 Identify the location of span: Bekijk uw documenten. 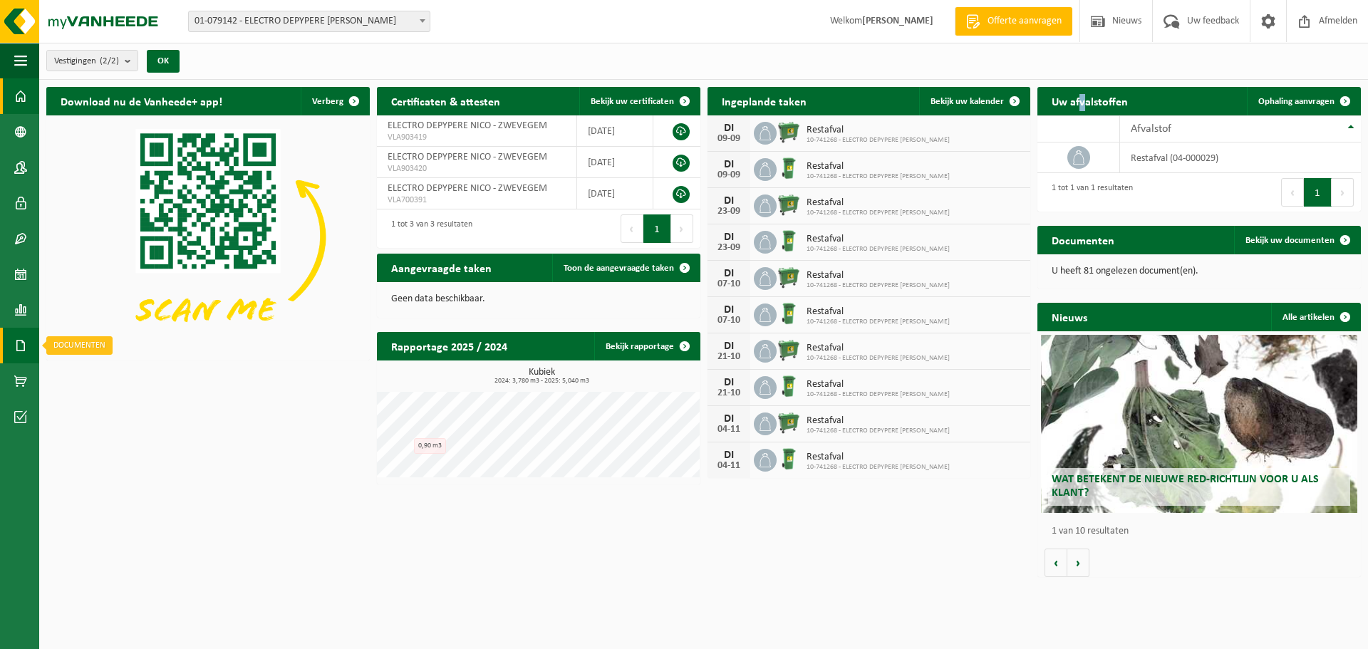
(1290, 240).